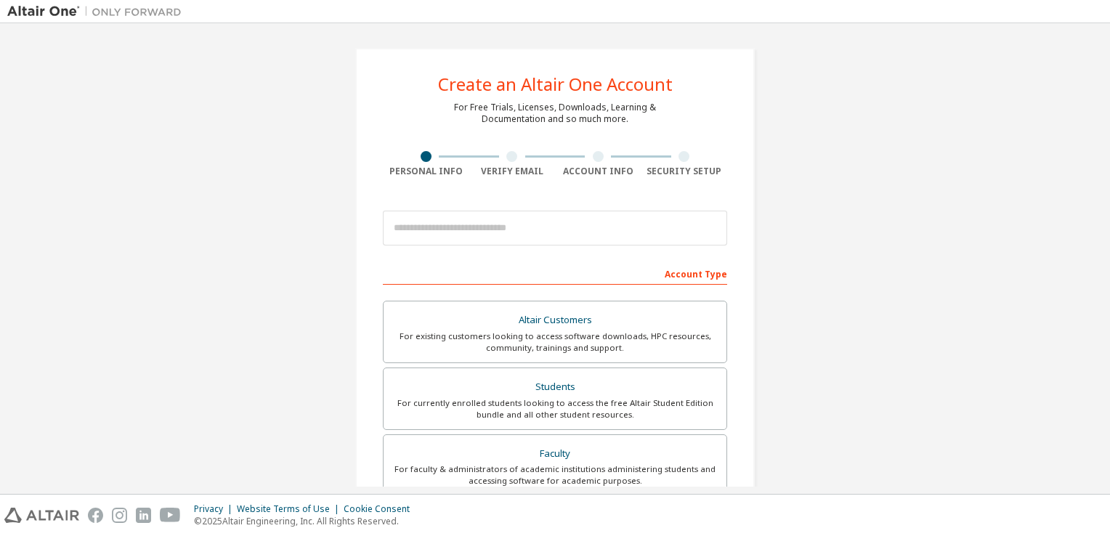  I want to click on div: Altair Customers, so click(555, 320).